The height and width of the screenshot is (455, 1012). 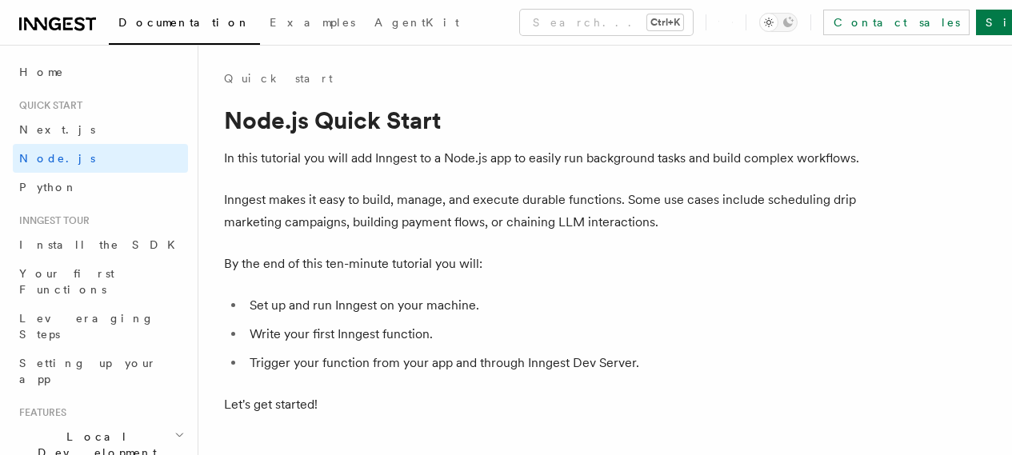 I want to click on a: Setting up your app, so click(x=100, y=371).